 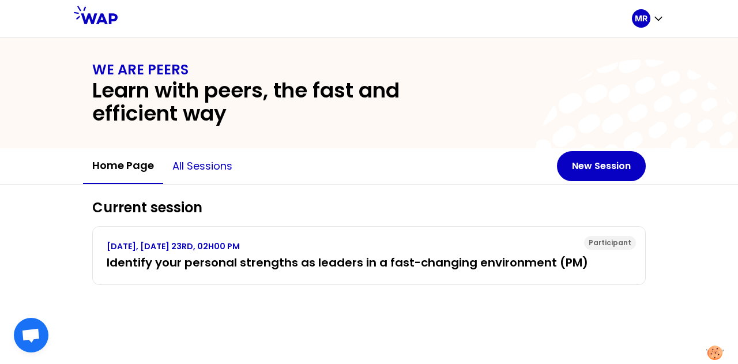 I want to click on div: Open chat, so click(x=31, y=335).